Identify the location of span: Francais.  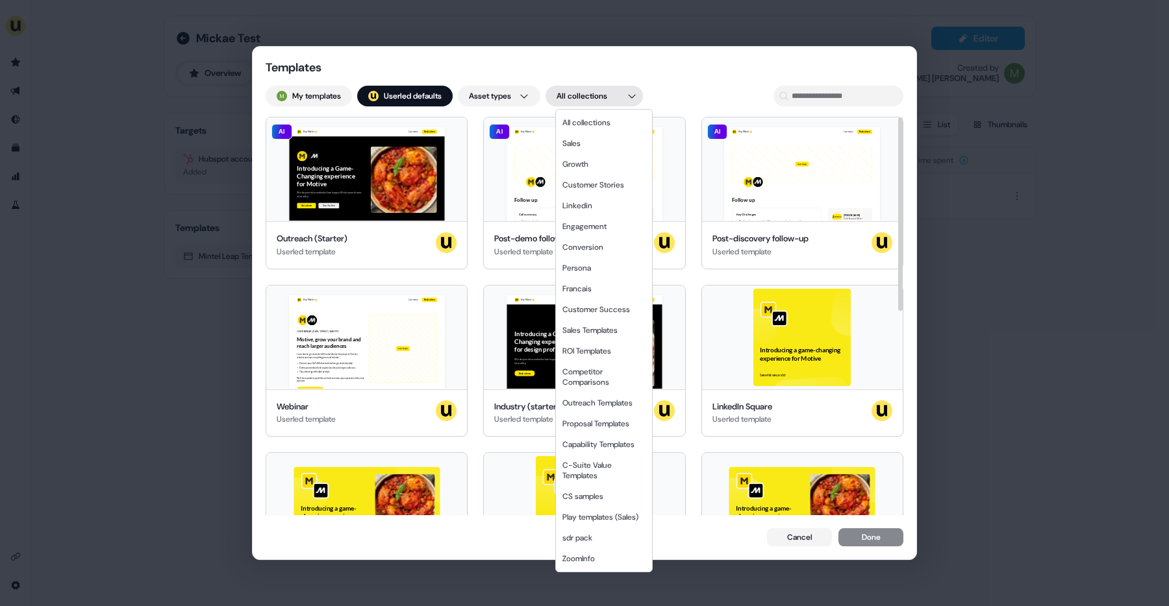
(577, 289).